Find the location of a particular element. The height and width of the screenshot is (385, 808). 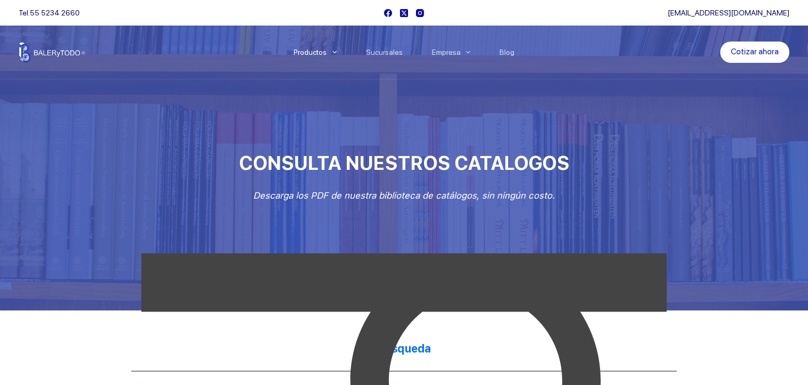

a: Cotizar ahora is located at coordinates (755, 52).